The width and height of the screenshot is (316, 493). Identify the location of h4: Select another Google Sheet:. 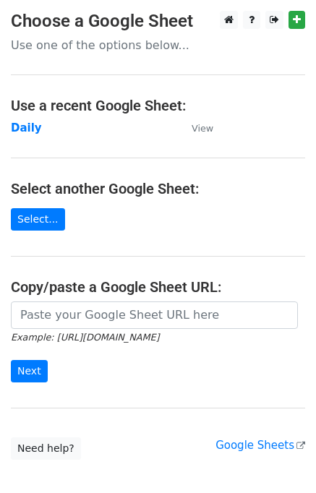
(158, 189).